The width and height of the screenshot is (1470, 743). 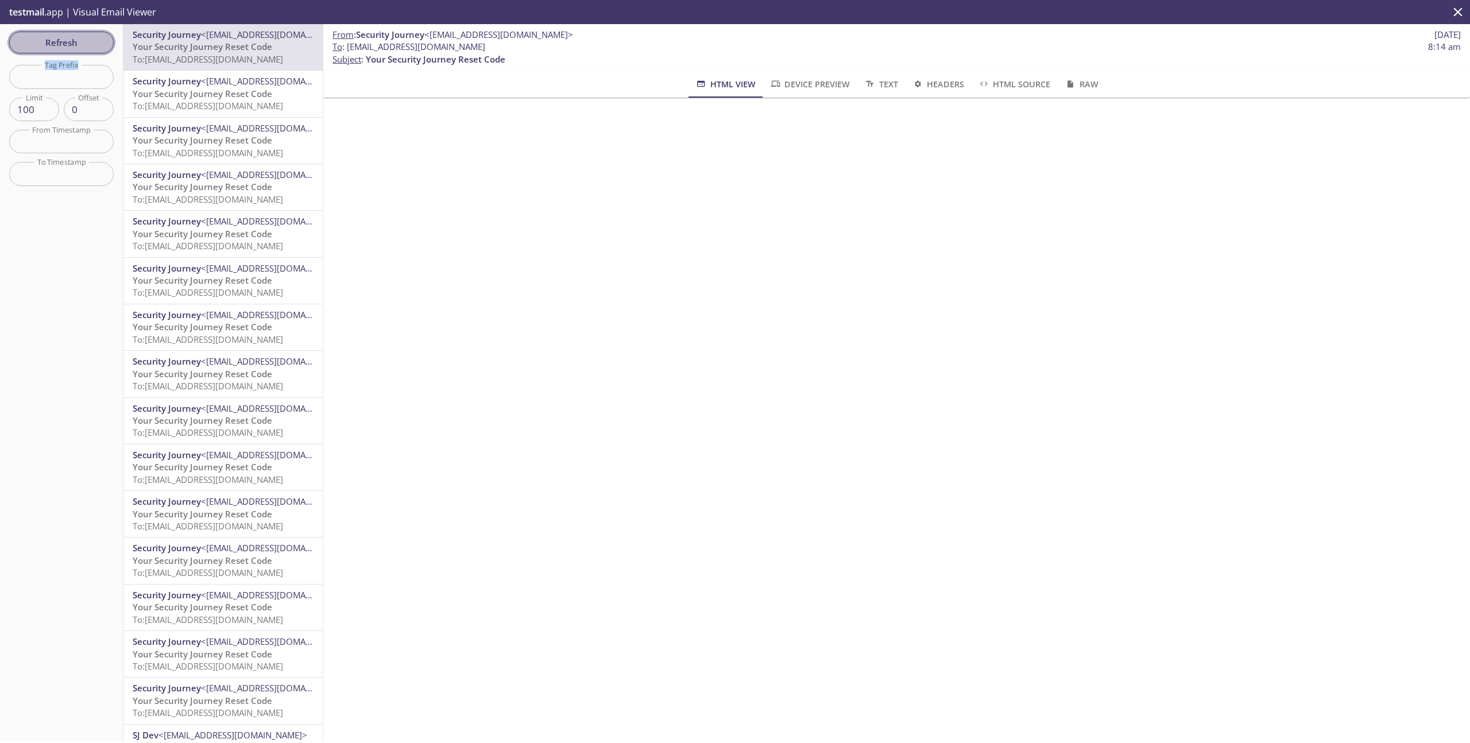 What do you see at coordinates (809, 84) in the screenshot?
I see `span: Device Preview` at bounding box center [809, 84].